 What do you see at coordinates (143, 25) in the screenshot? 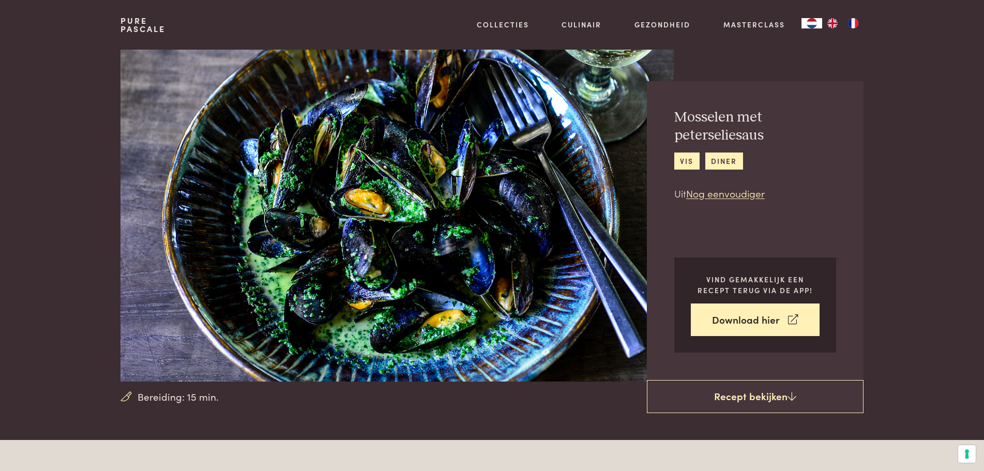
I see `a: PurePascale` at bounding box center [143, 25].